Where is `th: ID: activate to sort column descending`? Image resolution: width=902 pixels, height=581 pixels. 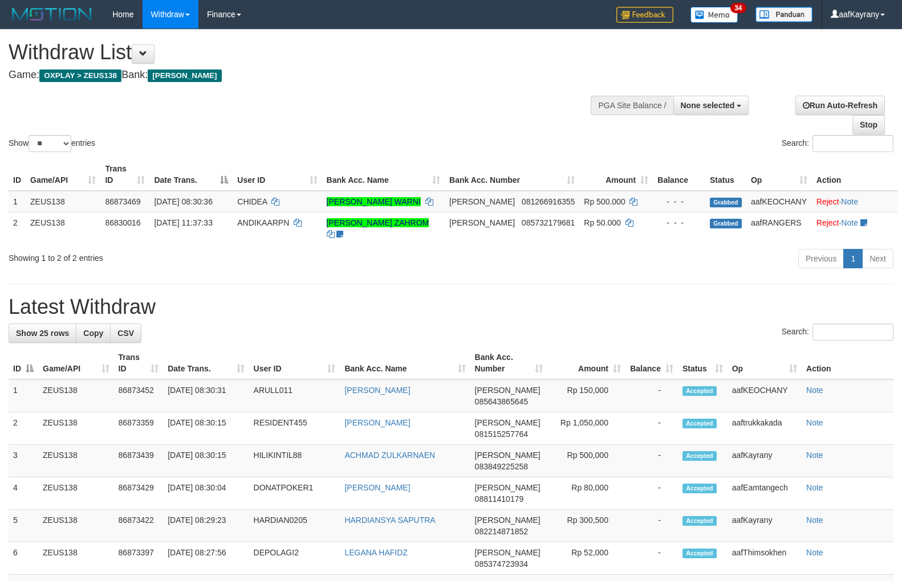
th: ID: activate to sort column descending is located at coordinates (23, 363).